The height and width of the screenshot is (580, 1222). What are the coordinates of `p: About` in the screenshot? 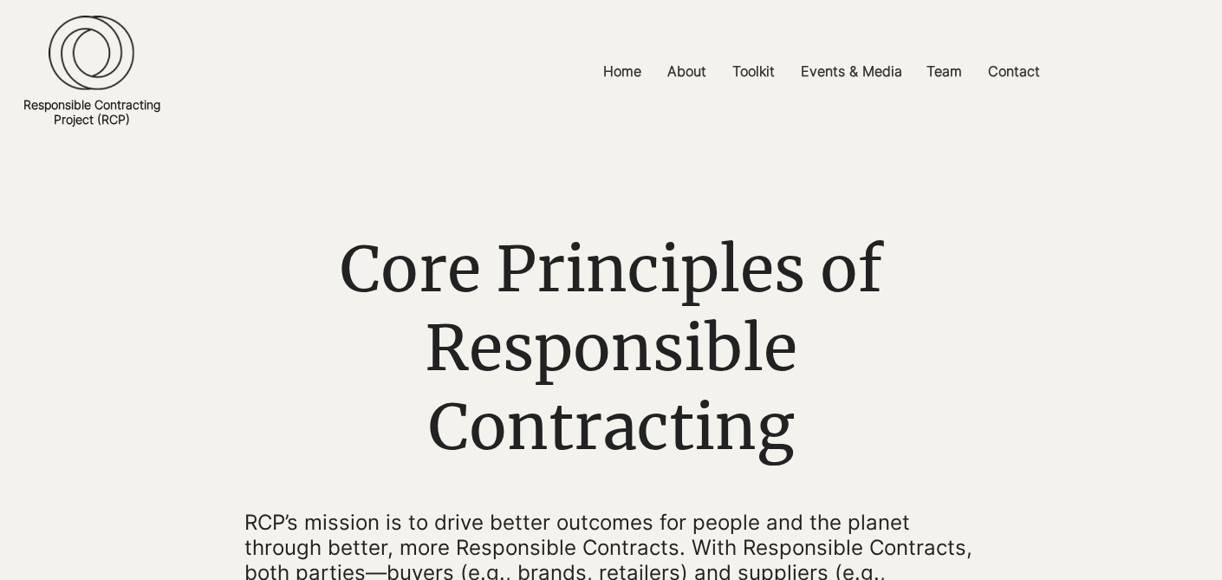 It's located at (686, 71).